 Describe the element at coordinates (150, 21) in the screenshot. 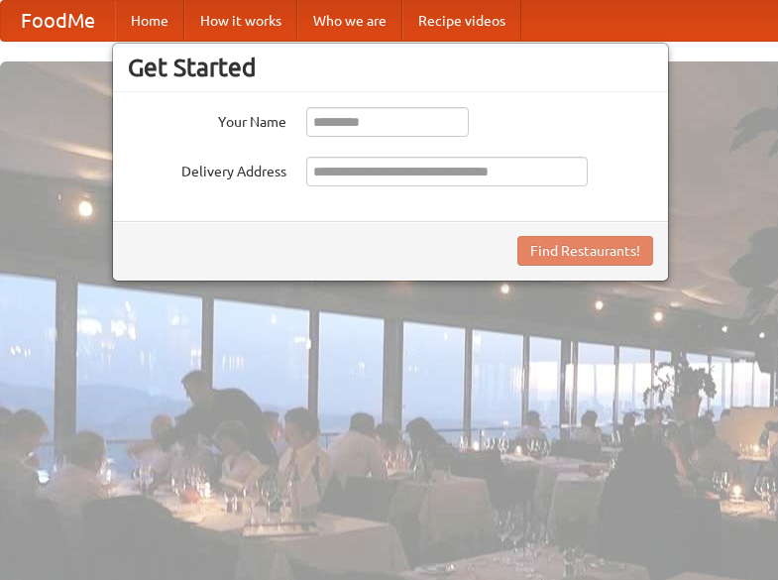

I see `a: Home` at that location.